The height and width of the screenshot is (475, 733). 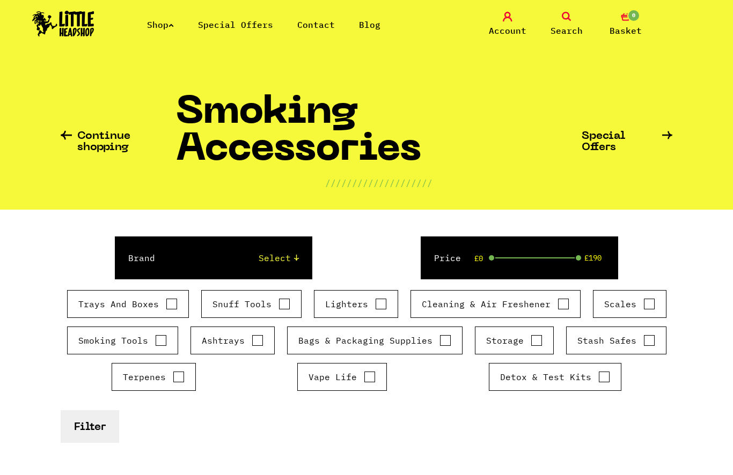 I want to click on span: Search, so click(x=566, y=31).